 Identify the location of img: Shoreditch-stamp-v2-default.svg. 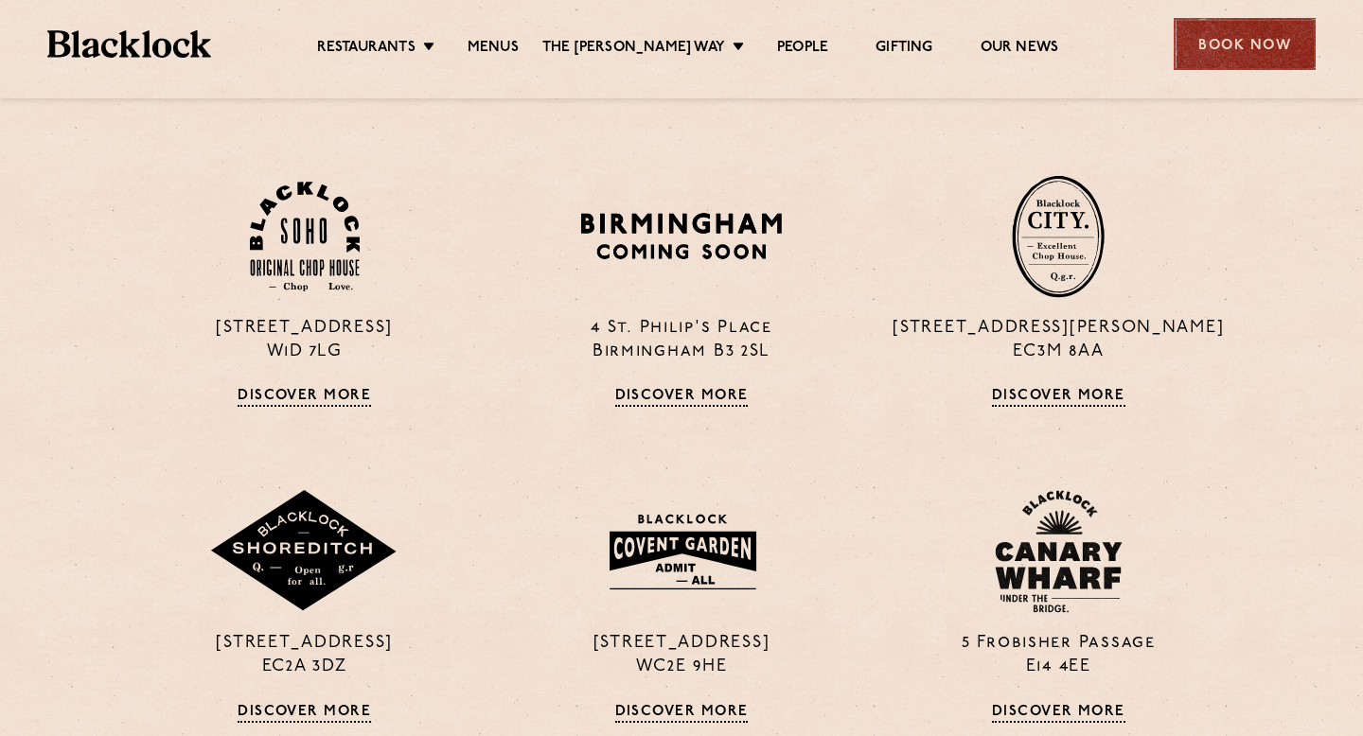
(304, 552).